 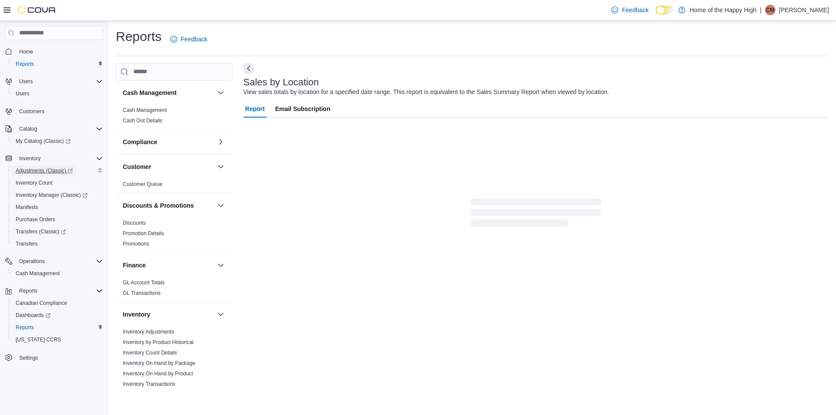 I want to click on a: Settings, so click(x=28, y=358).